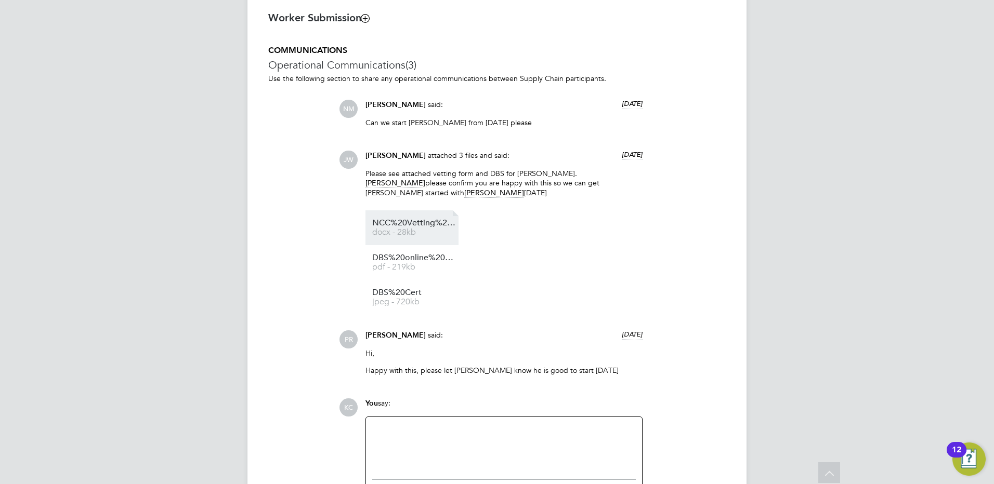  What do you see at coordinates (414, 223) in the screenshot?
I see `span: NCC%20Vetting%20form%20Jason%20Mitchell%20(002)` at bounding box center [414, 223].